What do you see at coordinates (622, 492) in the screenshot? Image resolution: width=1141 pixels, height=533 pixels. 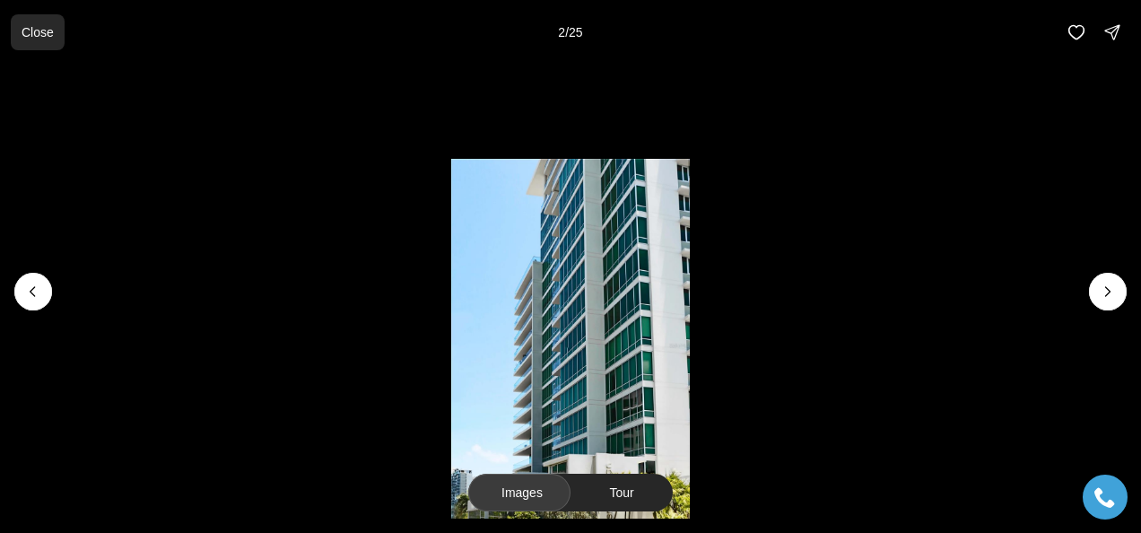 I see `button: Tour` at bounding box center [622, 492].